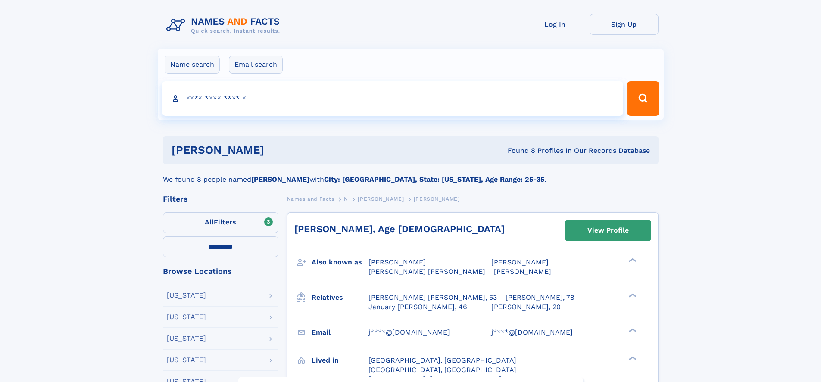 The width and height of the screenshot is (821, 382). What do you see at coordinates (340, 262) in the screenshot?
I see `h3: Also known as` at bounding box center [340, 262].